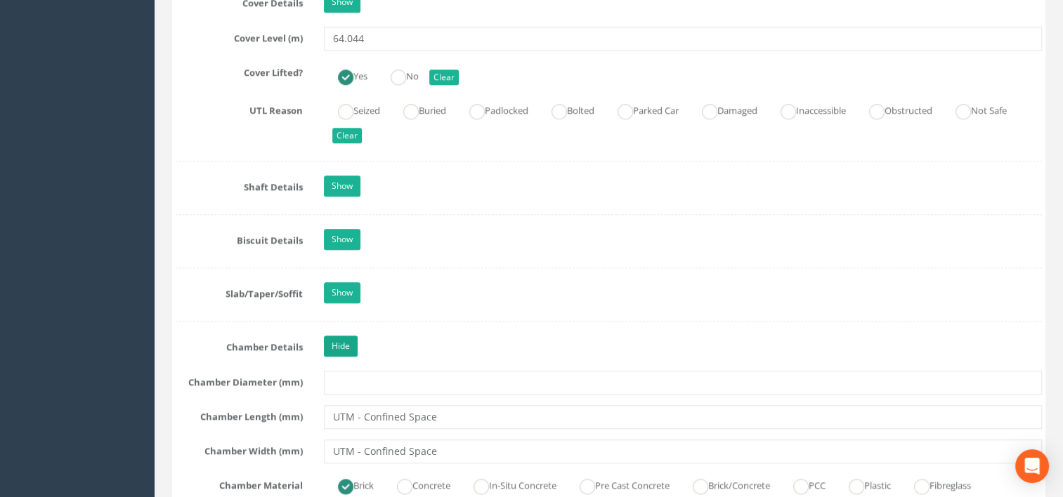  I want to click on label: Shaft Details, so click(239, 185).